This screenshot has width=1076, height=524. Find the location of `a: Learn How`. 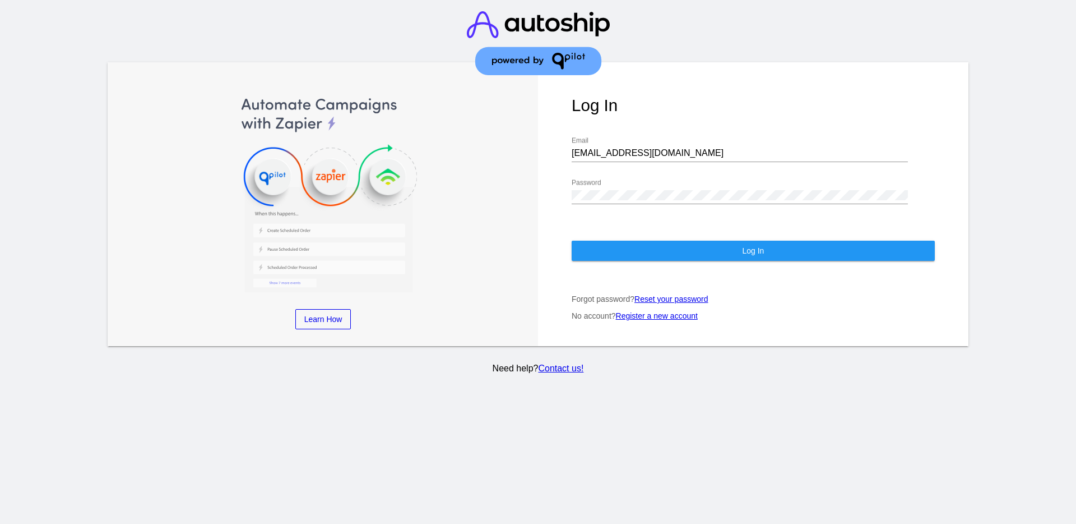

a: Learn How is located at coordinates (323, 319).